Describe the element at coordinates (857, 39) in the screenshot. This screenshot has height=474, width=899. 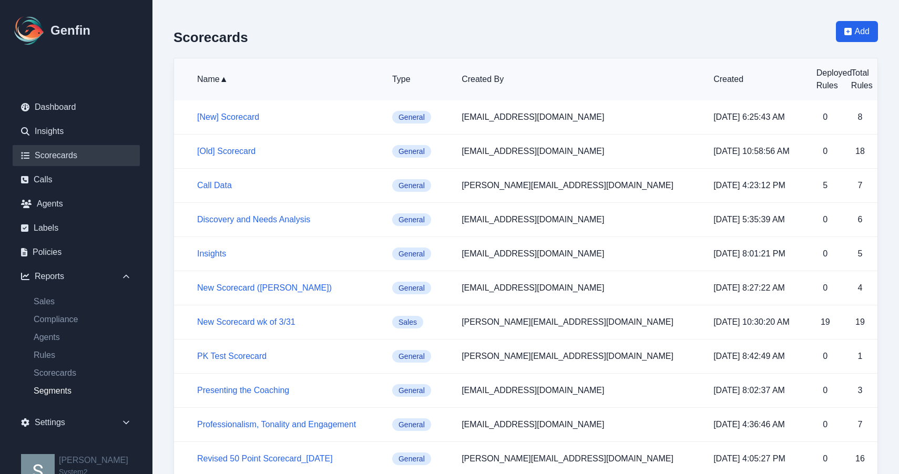
I see `a: Add` at that location.